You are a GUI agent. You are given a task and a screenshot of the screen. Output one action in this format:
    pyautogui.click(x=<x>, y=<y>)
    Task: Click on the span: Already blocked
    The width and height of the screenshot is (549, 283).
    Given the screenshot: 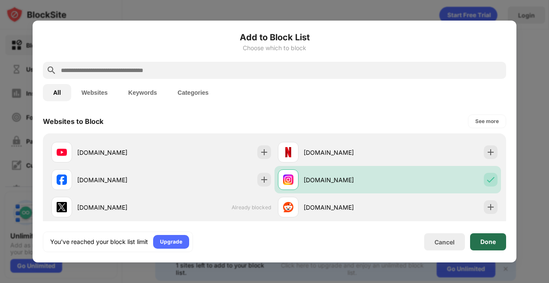 What is the action you would take?
    pyautogui.click(x=251, y=207)
    